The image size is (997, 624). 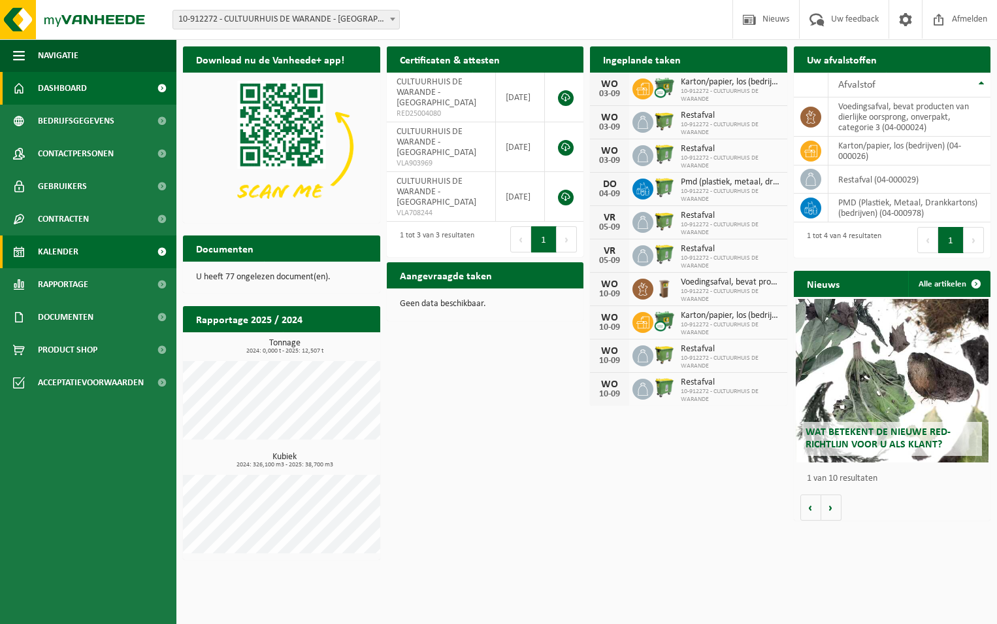 I want to click on button: Previous, so click(x=521, y=239).